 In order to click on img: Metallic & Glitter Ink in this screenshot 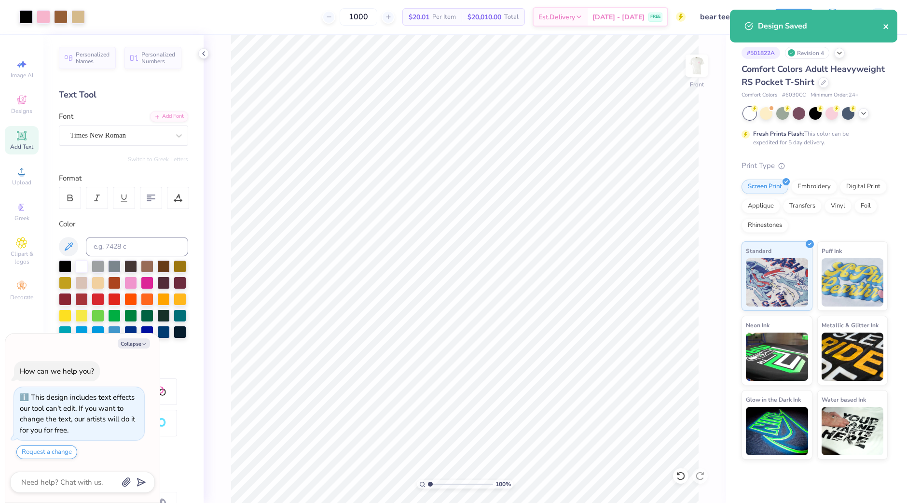, I will do `click(853, 357)`.